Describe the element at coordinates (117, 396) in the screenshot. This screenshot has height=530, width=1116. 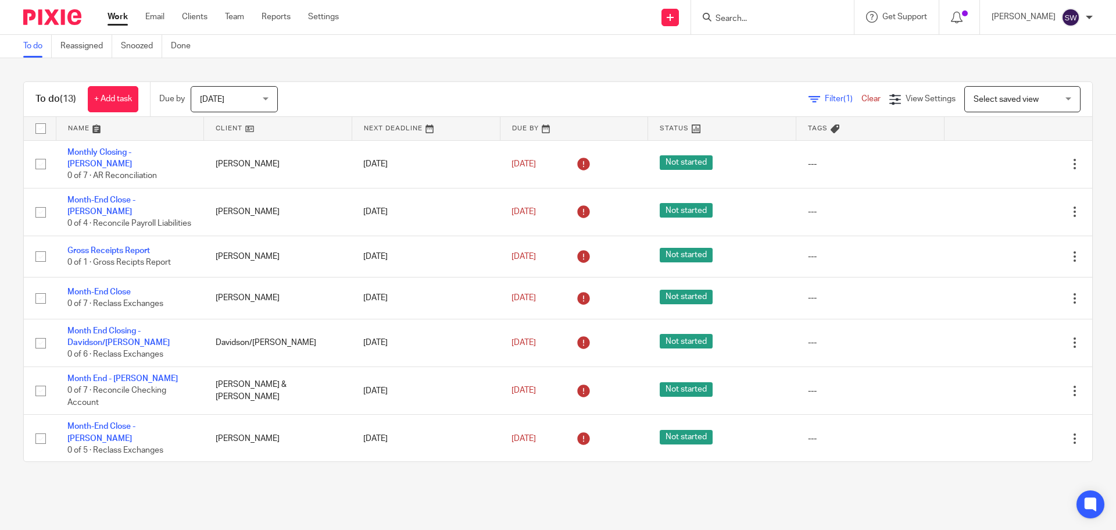
I see `span: 0 of 7 · Reconcile Checking Account` at that location.